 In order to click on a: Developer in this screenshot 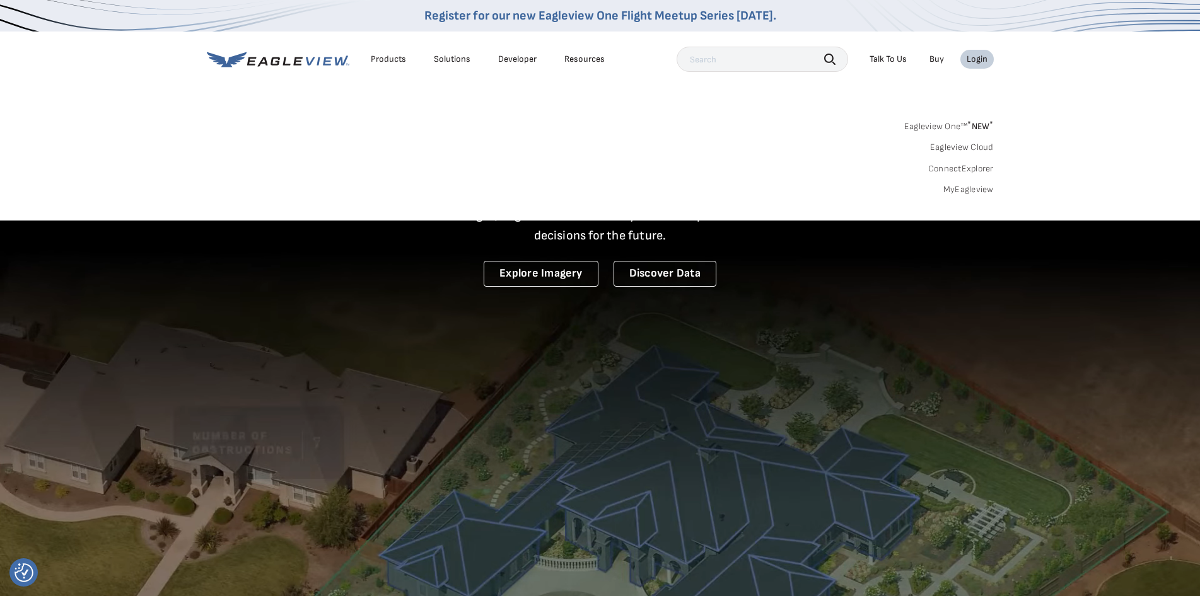, I will do `click(517, 59)`.